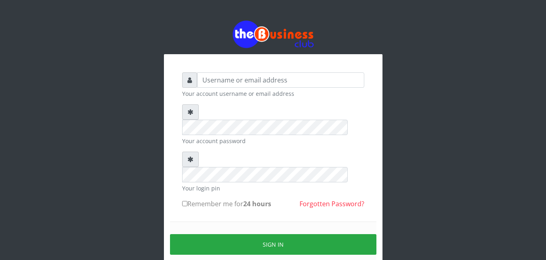 This screenshot has height=260, width=546. I want to click on label: Remember me for, so click(227, 204).